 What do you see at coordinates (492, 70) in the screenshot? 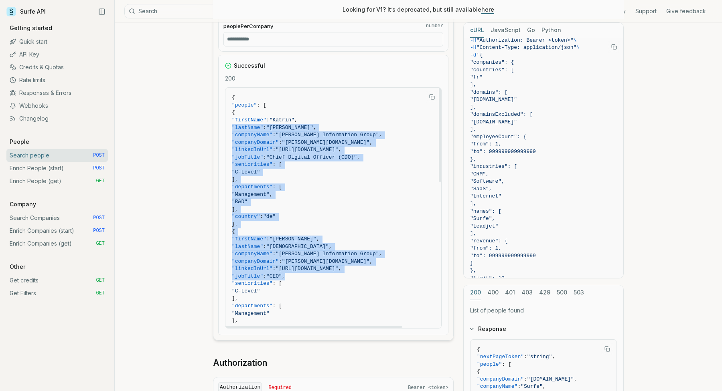
I see `span: "countries": [` at bounding box center [492, 70].